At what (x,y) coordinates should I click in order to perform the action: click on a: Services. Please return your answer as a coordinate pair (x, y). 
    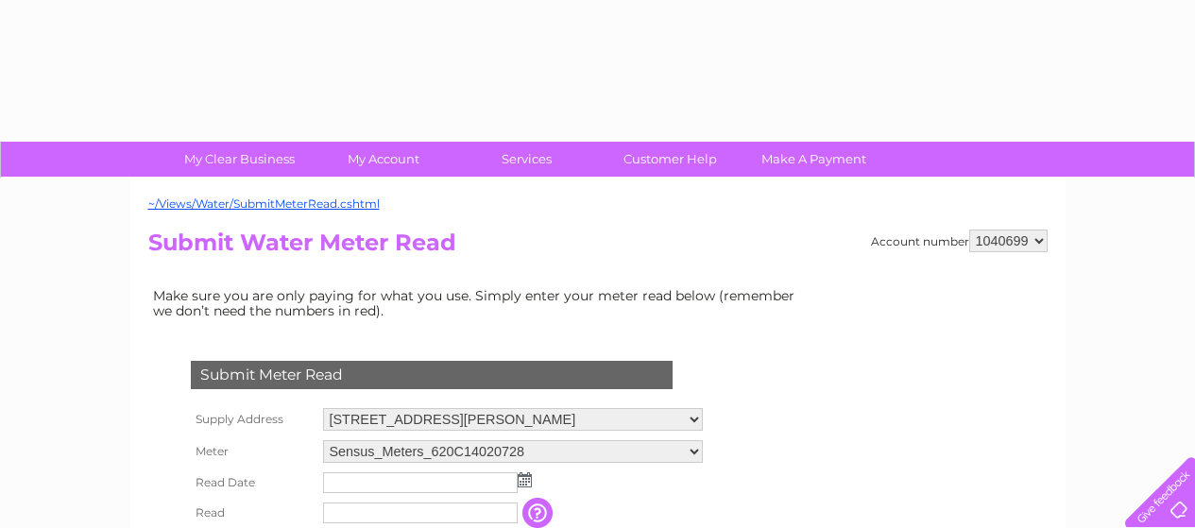
    Looking at the image, I should click on (526, 159).